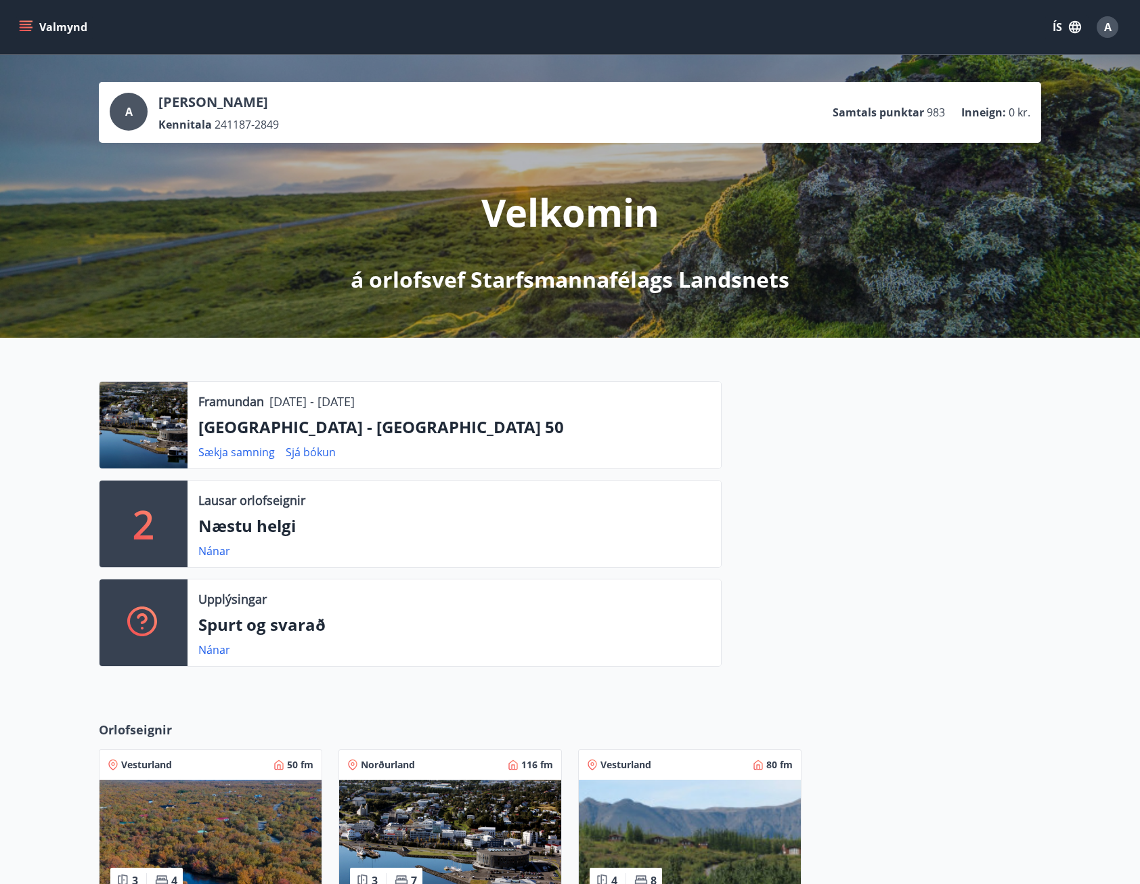 Image resolution: width=1140 pixels, height=884 pixels. What do you see at coordinates (54, 27) in the screenshot?
I see `button: menu` at bounding box center [54, 27].